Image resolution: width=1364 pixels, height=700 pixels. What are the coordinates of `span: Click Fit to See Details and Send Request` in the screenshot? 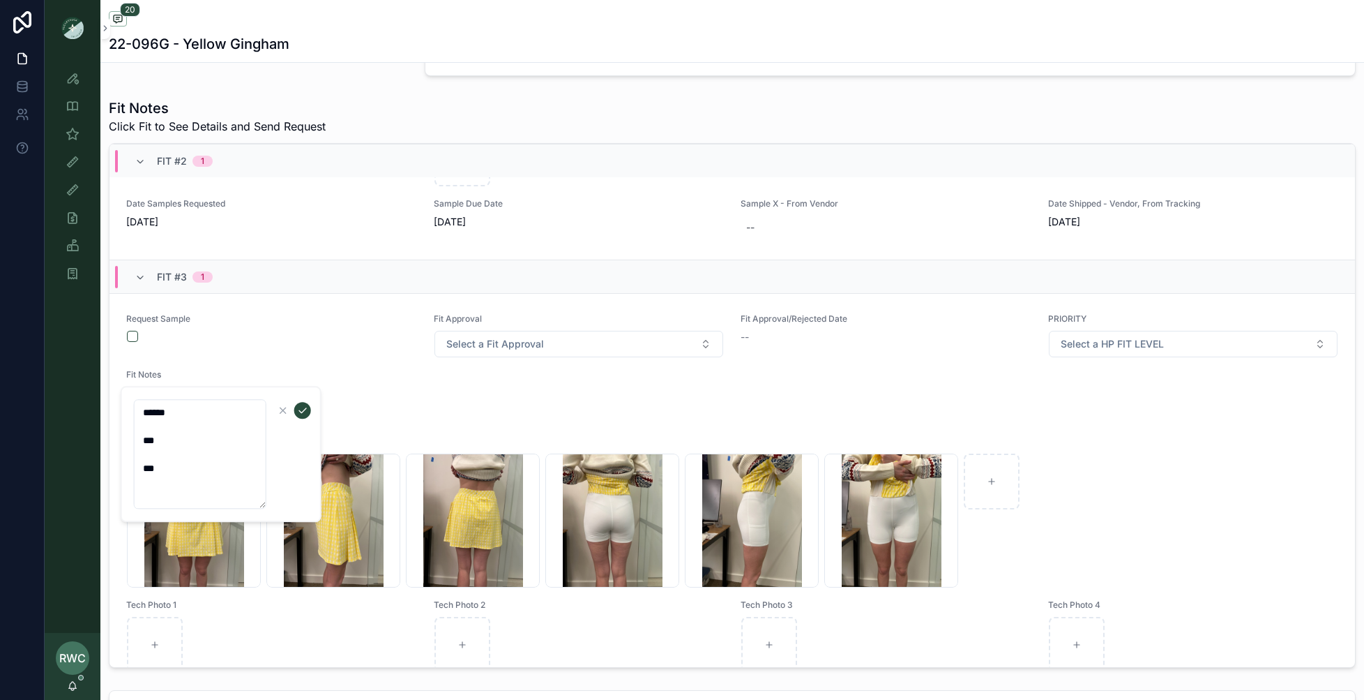 It's located at (217, 126).